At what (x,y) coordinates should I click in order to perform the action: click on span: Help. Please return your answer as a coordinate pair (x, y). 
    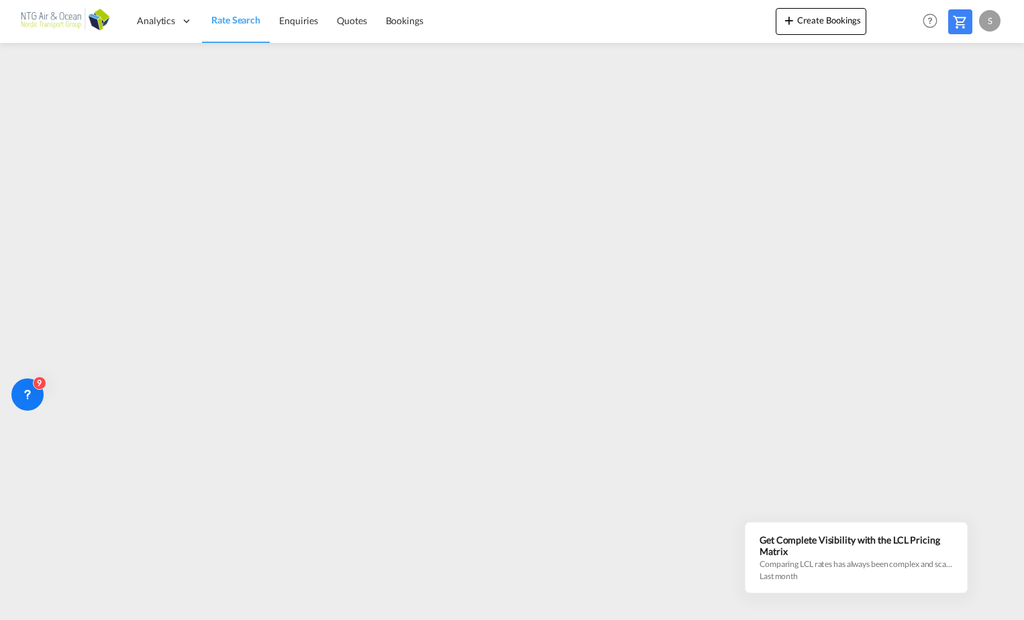
    Looking at the image, I should click on (930, 21).